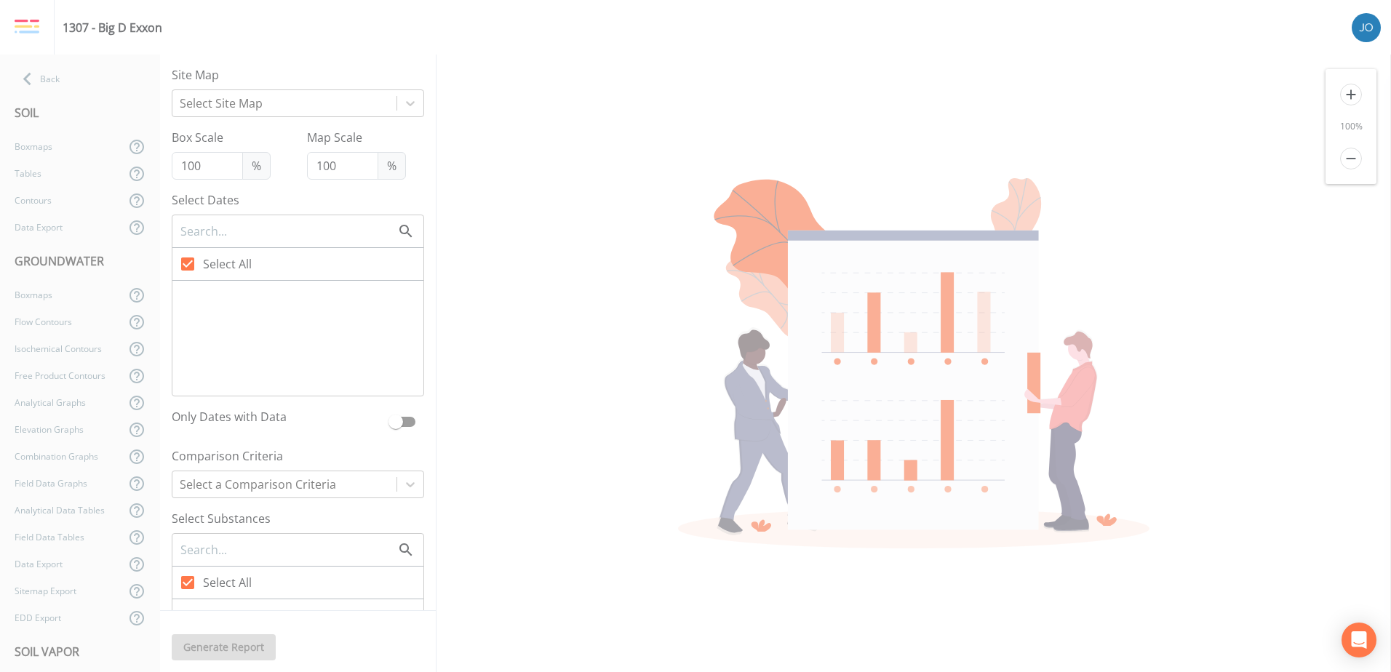 Image resolution: width=1391 pixels, height=672 pixels. Describe the element at coordinates (1366, 28) in the screenshot. I see `img: d2de15c11da5451b307a030ac90baa3e` at that location.